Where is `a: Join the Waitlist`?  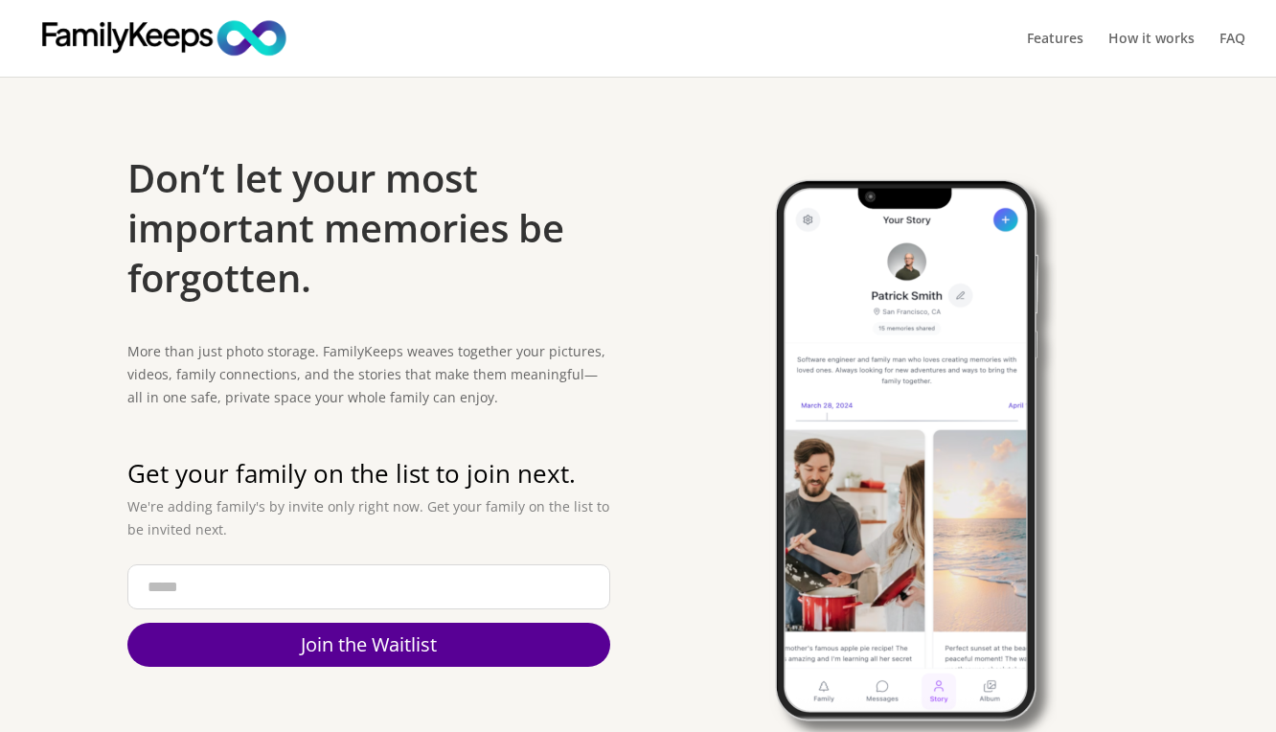 a: Join the Waitlist is located at coordinates (368, 645).